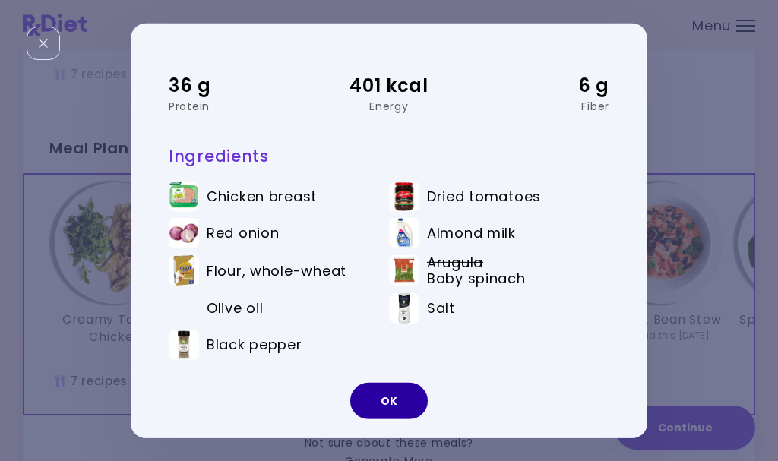 The width and height of the screenshot is (778, 461). What do you see at coordinates (242, 106) in the screenshot?
I see `div: Protein` at bounding box center [242, 106].